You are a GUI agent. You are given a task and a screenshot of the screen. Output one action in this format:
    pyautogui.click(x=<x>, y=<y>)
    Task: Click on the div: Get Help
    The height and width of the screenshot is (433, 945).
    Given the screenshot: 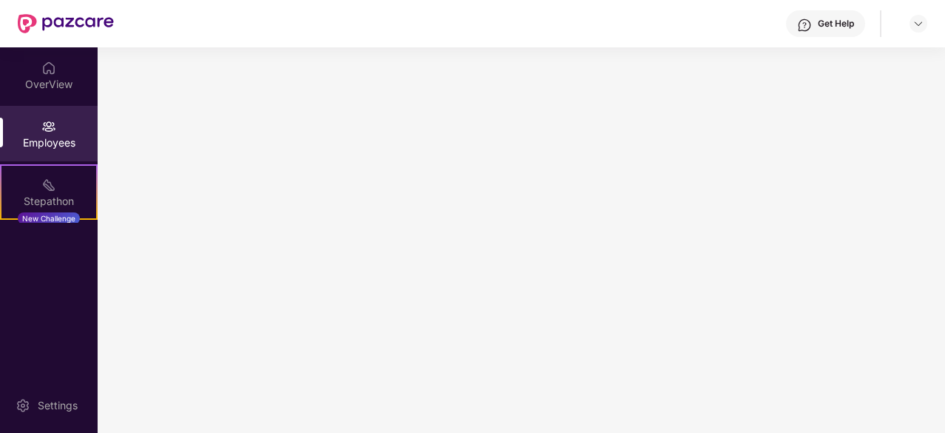 What is the action you would take?
    pyautogui.click(x=836, y=24)
    